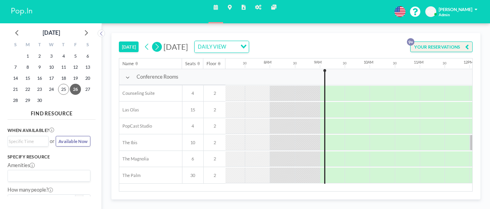  What do you see at coordinates (51, 56) in the screenshot?
I see `span: Wednesday, September 3, 2025` at bounding box center [51, 56].